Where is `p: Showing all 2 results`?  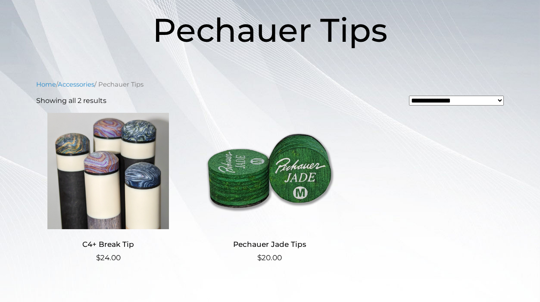 p: Showing all 2 results is located at coordinates (72, 101).